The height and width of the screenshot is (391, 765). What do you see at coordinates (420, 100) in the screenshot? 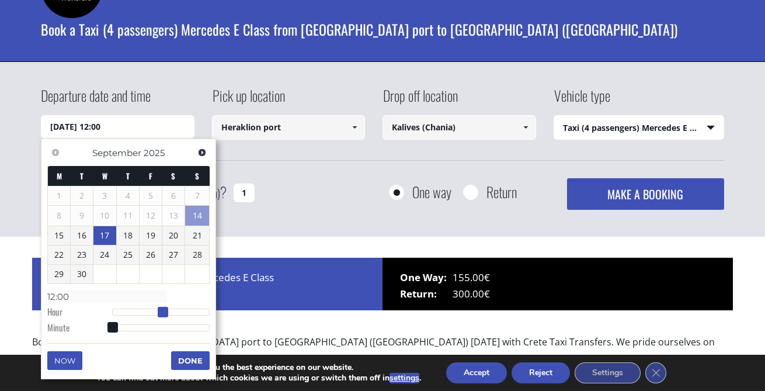
I see `label: Drop off location` at bounding box center [420, 100].